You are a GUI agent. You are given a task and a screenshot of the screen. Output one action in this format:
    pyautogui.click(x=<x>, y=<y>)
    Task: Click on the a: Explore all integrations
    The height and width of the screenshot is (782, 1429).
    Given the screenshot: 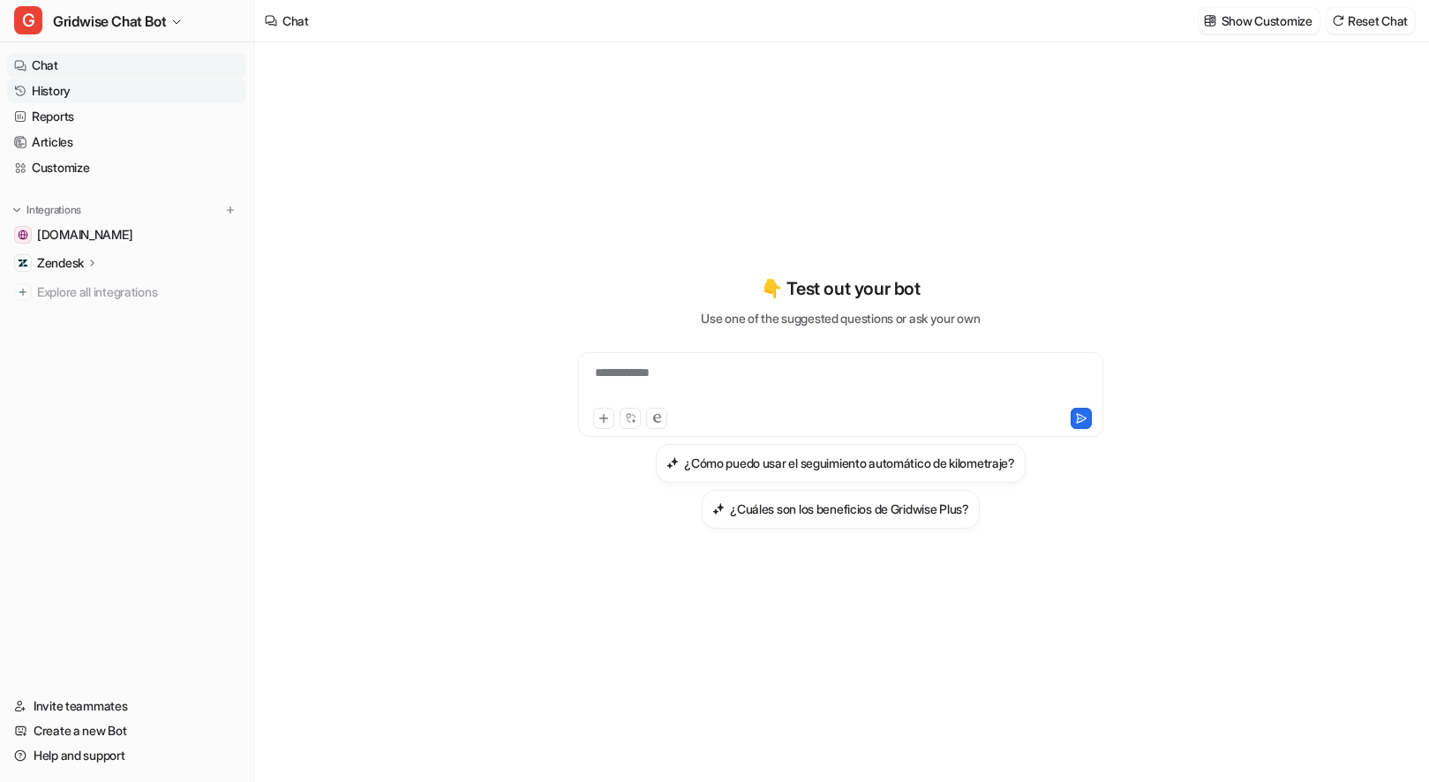 What is the action you would take?
    pyautogui.click(x=126, y=292)
    